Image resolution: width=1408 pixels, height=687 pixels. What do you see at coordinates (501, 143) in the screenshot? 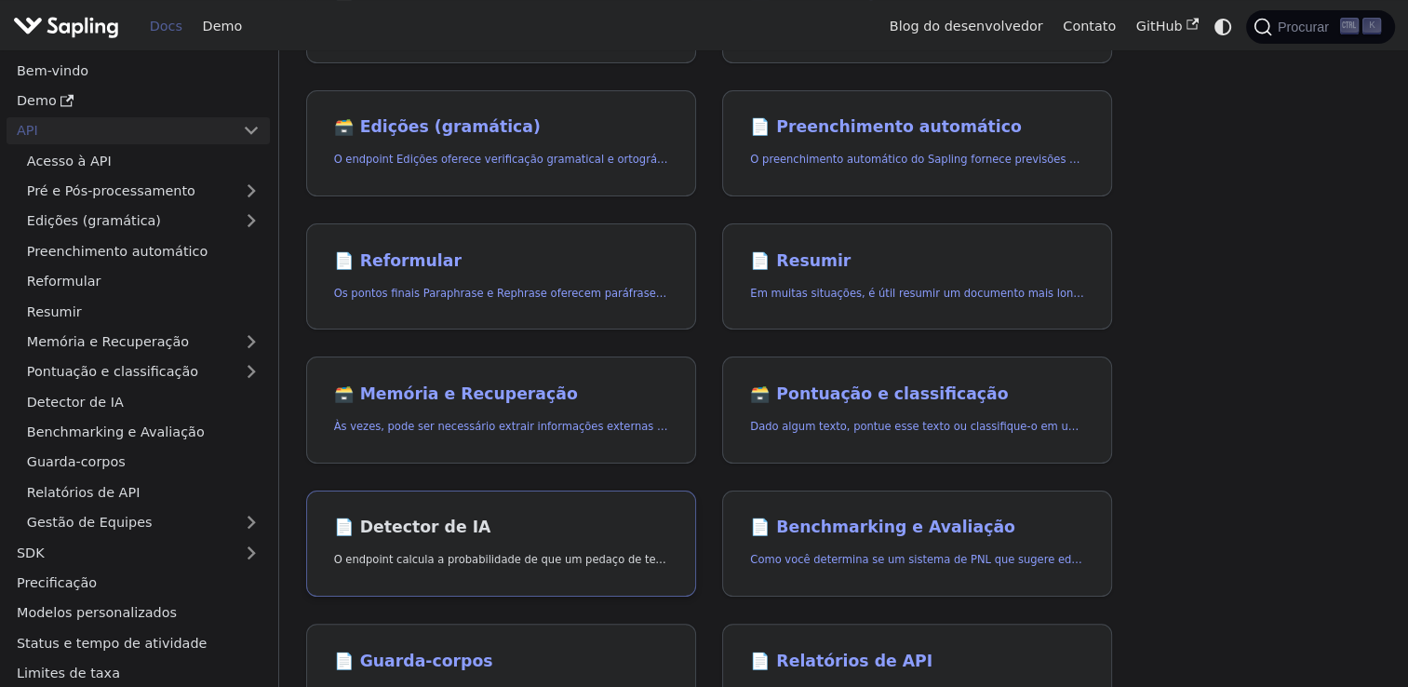
I see `a: 🗃️ Edições (gramática)O endpoint Edições oferece verificação gramatical e ortográfica.` at bounding box center [501, 143].